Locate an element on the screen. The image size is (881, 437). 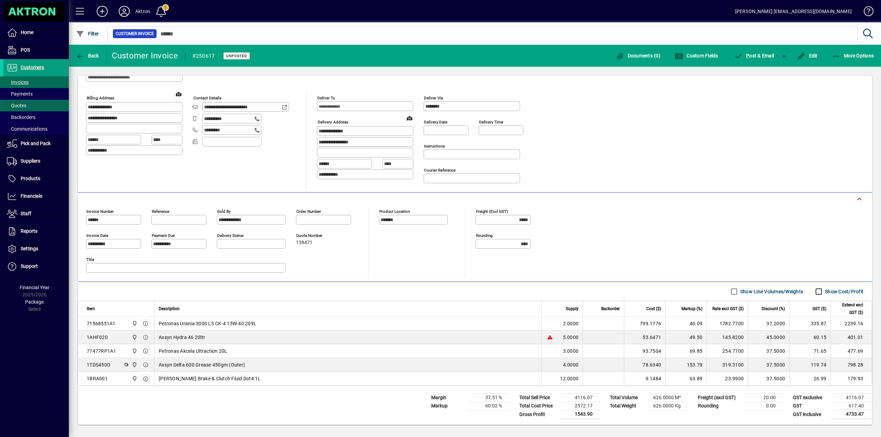
td: 37.51 % is located at coordinates (490, 398).